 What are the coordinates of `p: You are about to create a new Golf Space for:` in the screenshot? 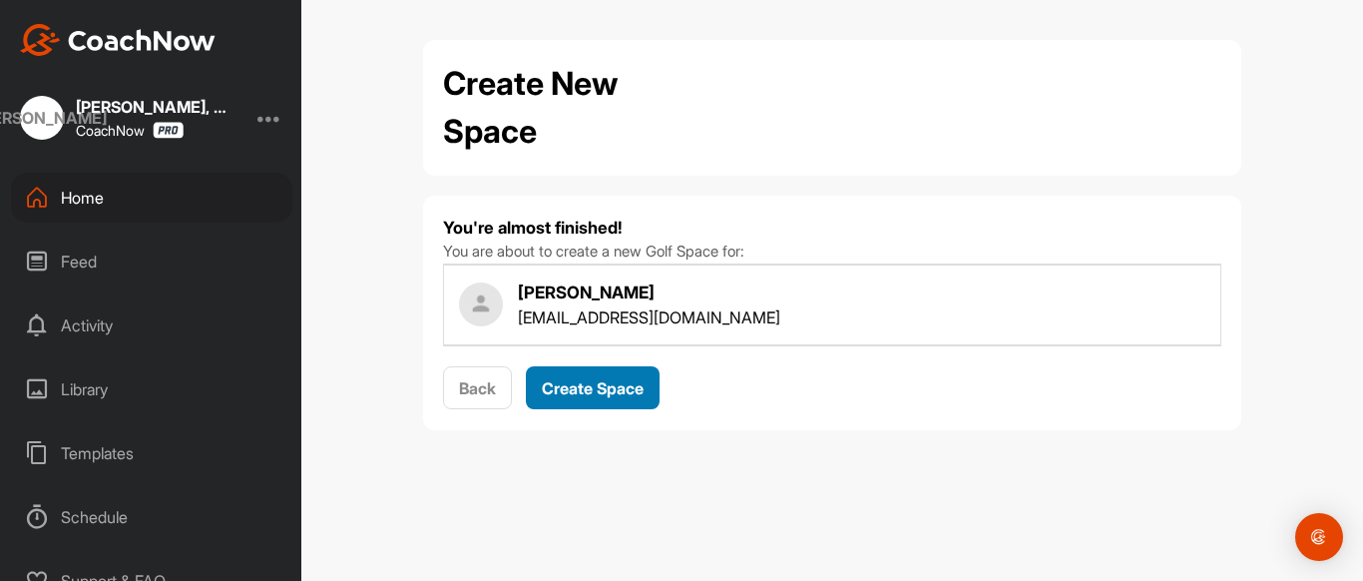 It's located at (832, 251).